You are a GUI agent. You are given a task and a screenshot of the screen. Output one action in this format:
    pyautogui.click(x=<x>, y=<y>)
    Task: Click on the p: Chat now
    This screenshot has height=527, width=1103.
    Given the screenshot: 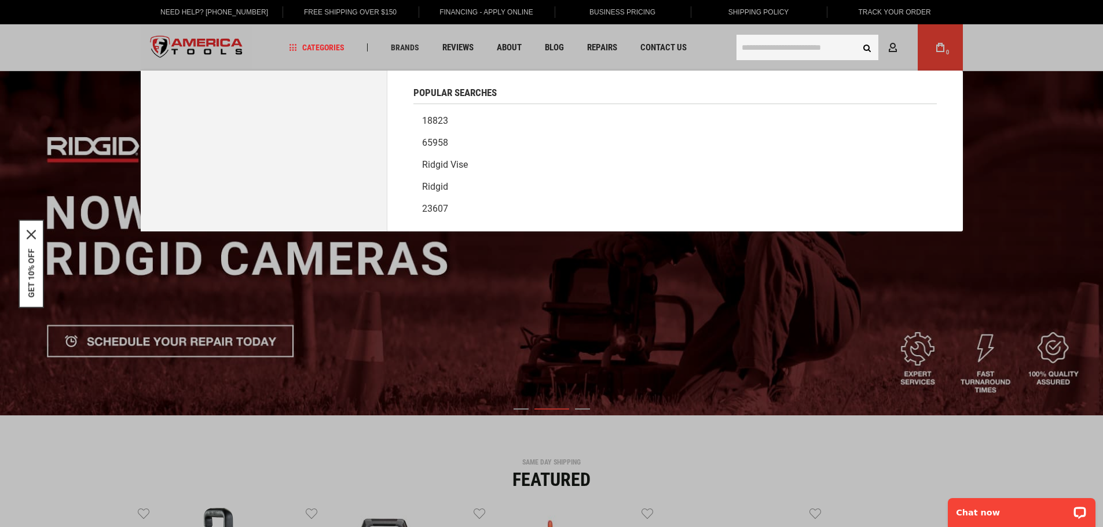 What is the action you would take?
    pyautogui.click(x=74, y=22)
    